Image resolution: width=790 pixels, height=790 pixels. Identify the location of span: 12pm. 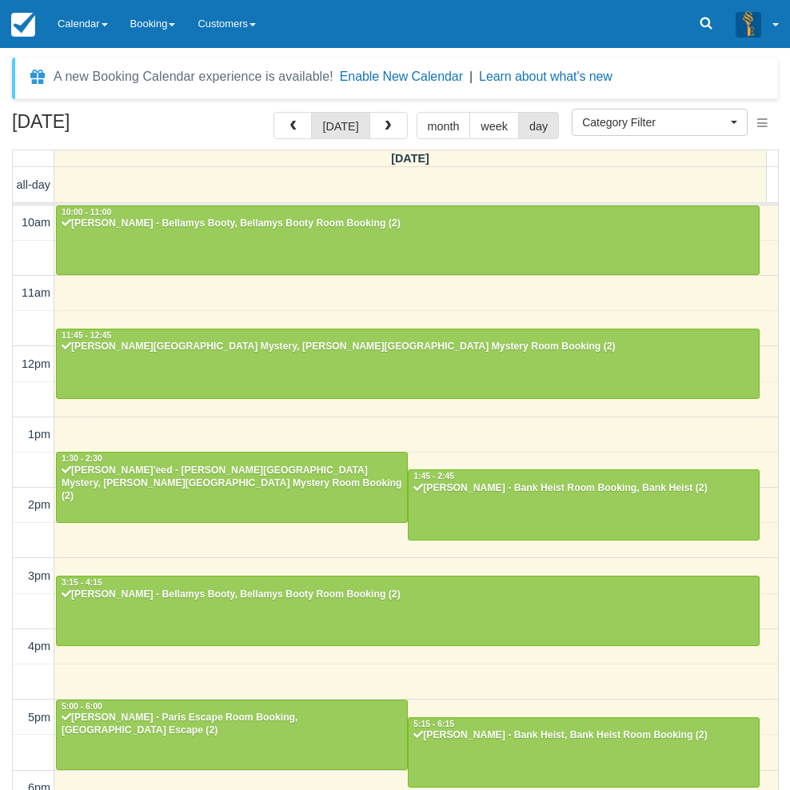
(36, 364).